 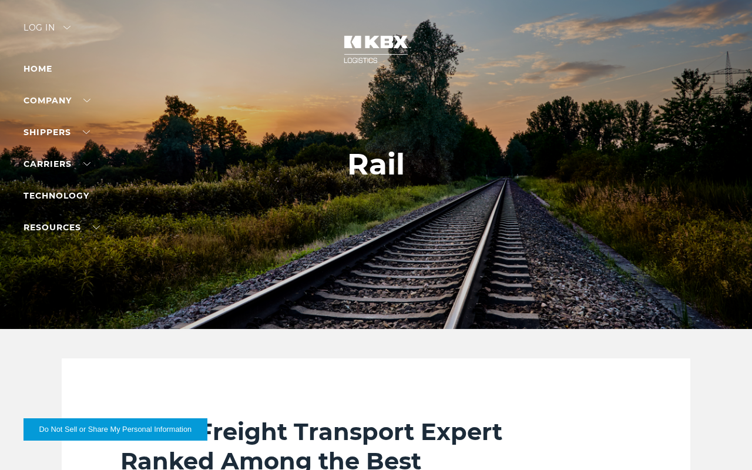 I want to click on a: RESOURCES, so click(x=62, y=227).